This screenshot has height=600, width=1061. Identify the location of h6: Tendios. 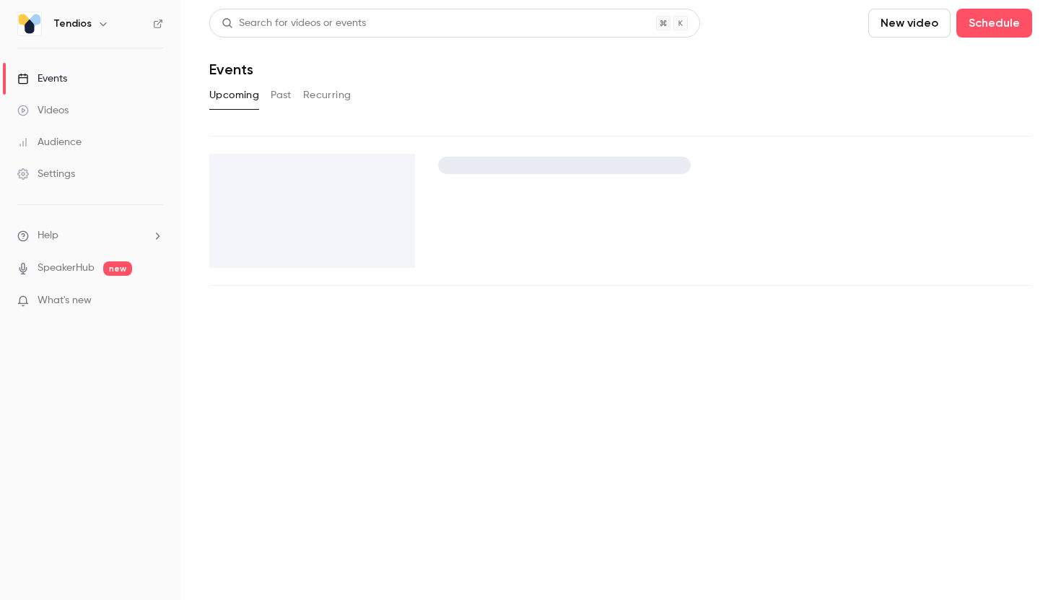
(72, 24).